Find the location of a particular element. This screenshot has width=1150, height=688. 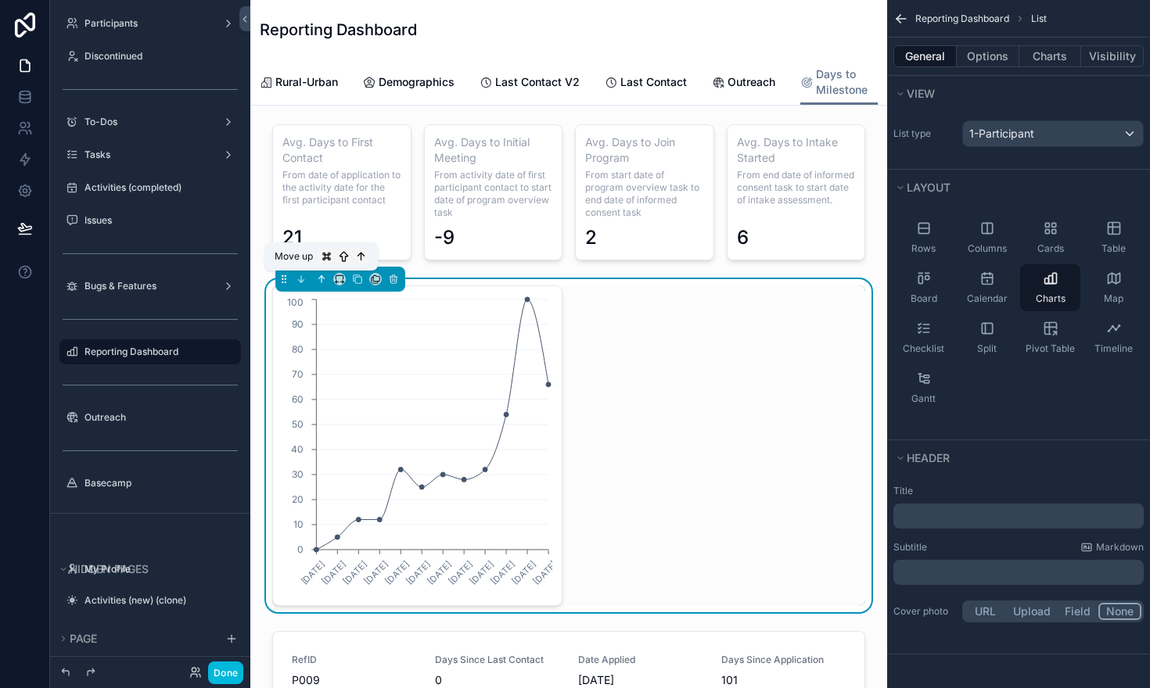

label: Activities (completed) is located at coordinates (158, 188).